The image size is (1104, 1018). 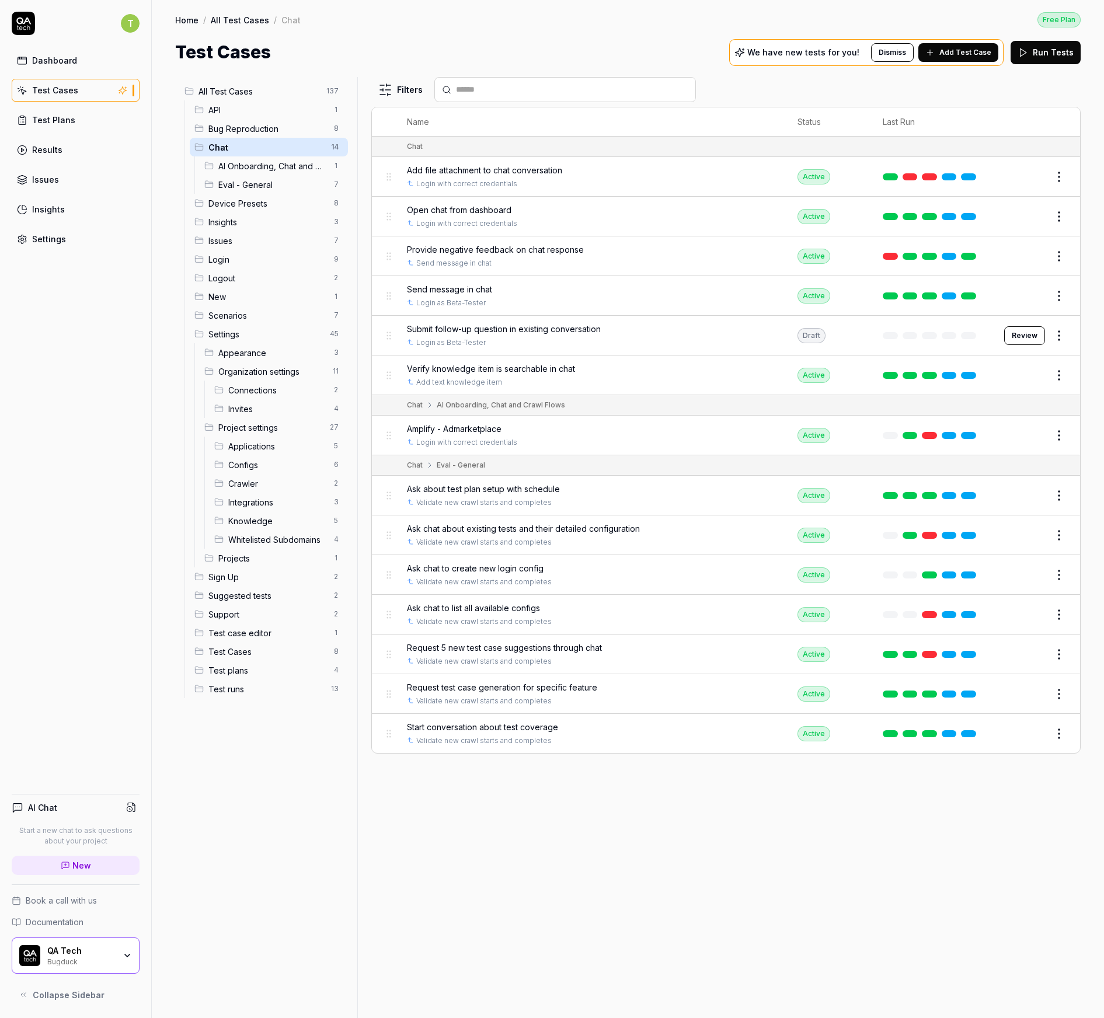 What do you see at coordinates (803, 53) in the screenshot?
I see `p: We have new tests for you!` at bounding box center [803, 53].